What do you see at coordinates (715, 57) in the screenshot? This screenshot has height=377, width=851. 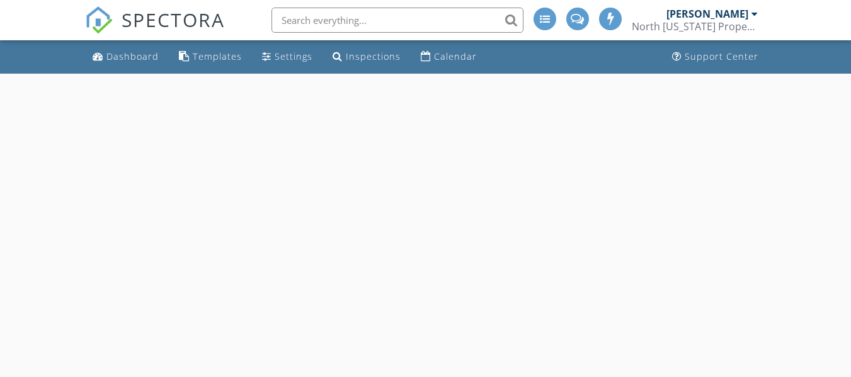 I see `a: Support Center` at bounding box center [715, 57].